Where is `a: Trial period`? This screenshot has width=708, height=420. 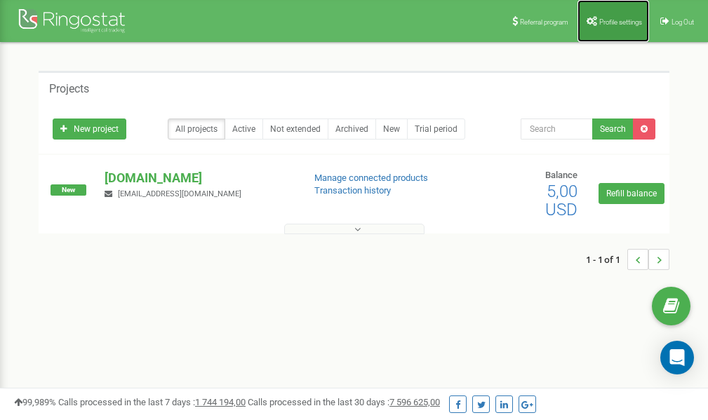
a: Trial period is located at coordinates (436, 129).